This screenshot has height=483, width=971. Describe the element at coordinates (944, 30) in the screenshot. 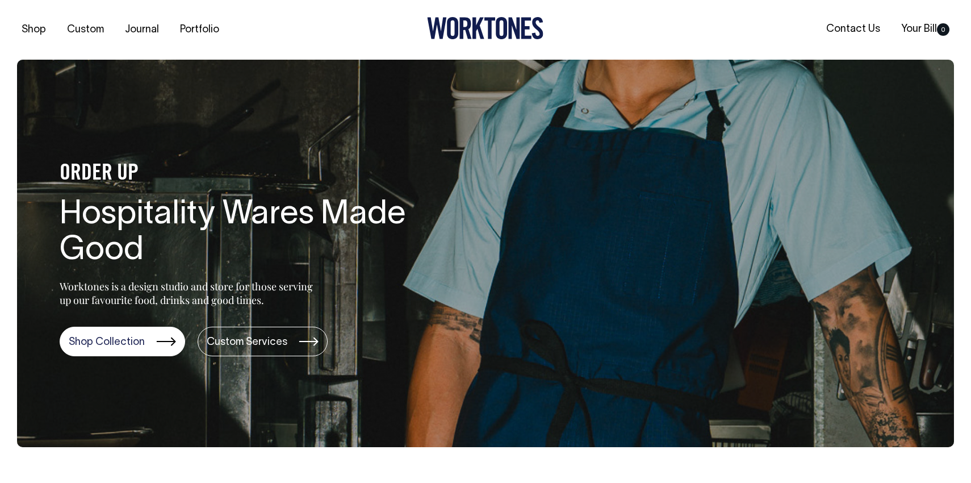

I see `span: 0` at that location.